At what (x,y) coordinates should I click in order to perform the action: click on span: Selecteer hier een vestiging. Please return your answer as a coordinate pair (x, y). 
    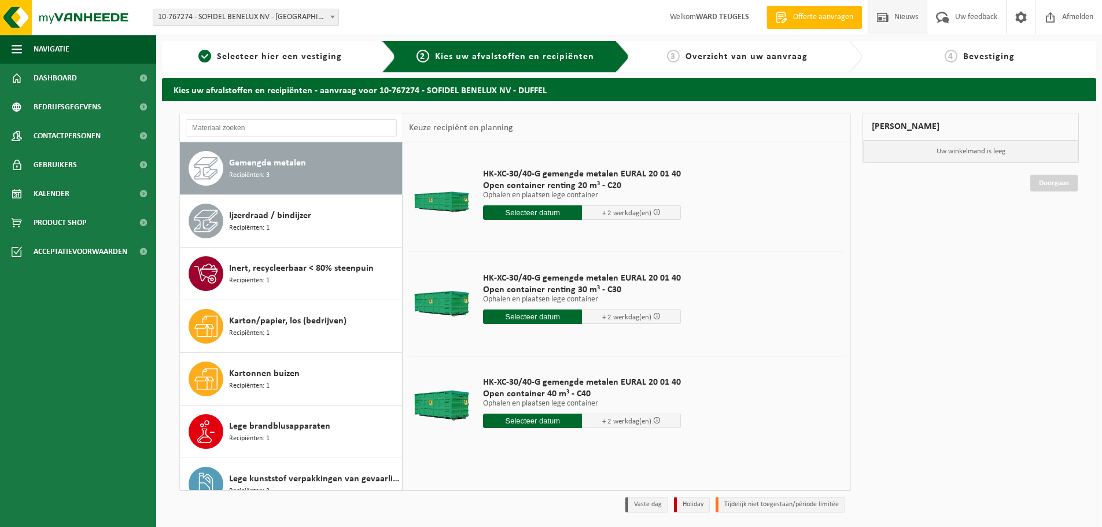
    Looking at the image, I should click on (279, 57).